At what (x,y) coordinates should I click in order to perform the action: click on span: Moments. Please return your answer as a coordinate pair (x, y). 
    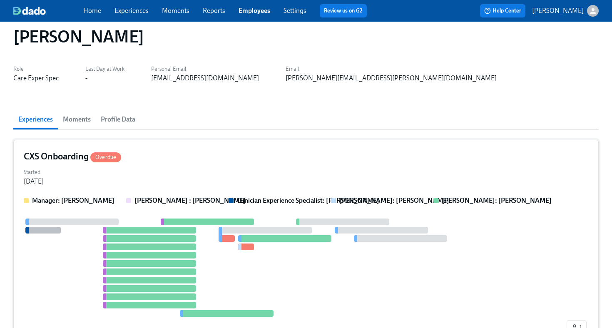
    Looking at the image, I should click on (77, 120).